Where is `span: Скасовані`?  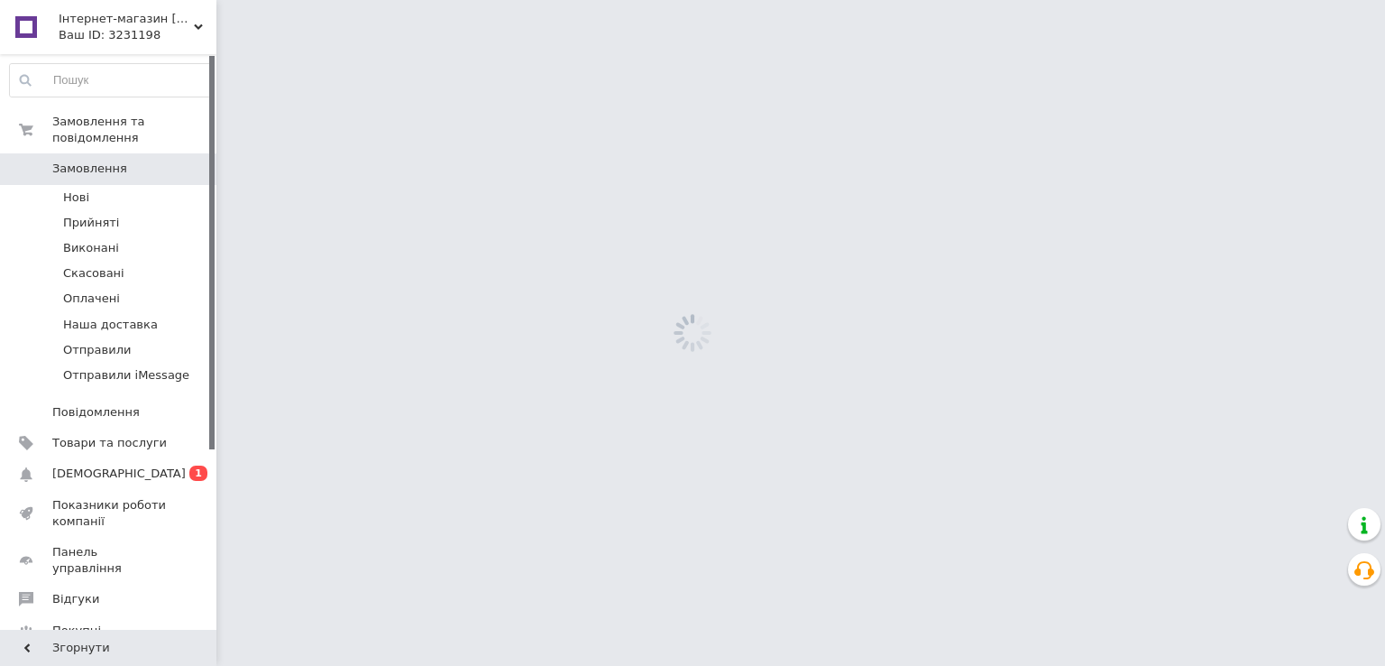 span: Скасовані is located at coordinates (94, 273).